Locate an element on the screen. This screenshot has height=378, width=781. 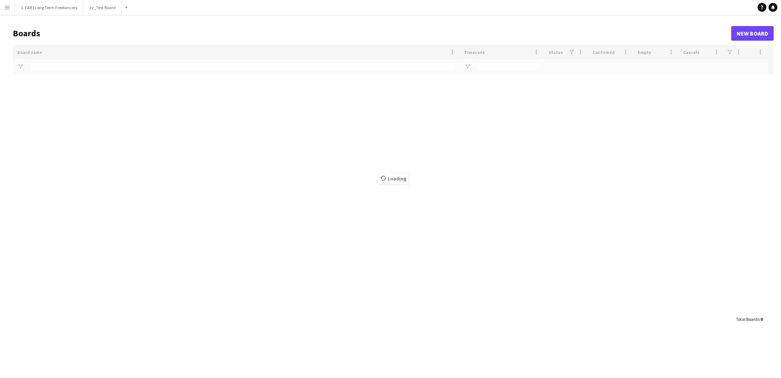
span: Loading is located at coordinates (393, 178).